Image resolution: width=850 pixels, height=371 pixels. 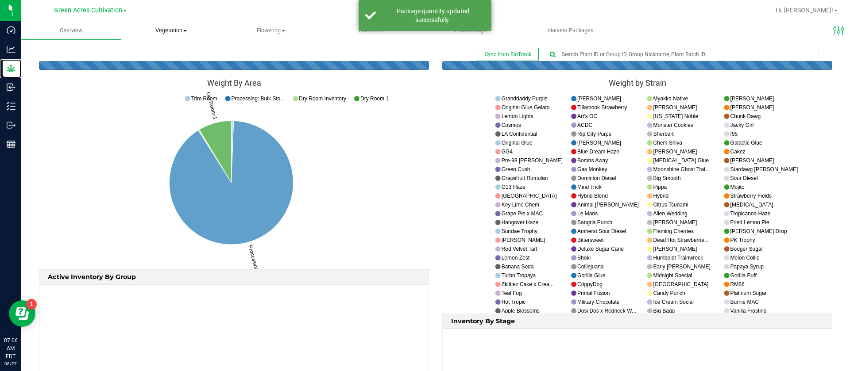 I want to click on text: Key Lime Chem, so click(x=520, y=205).